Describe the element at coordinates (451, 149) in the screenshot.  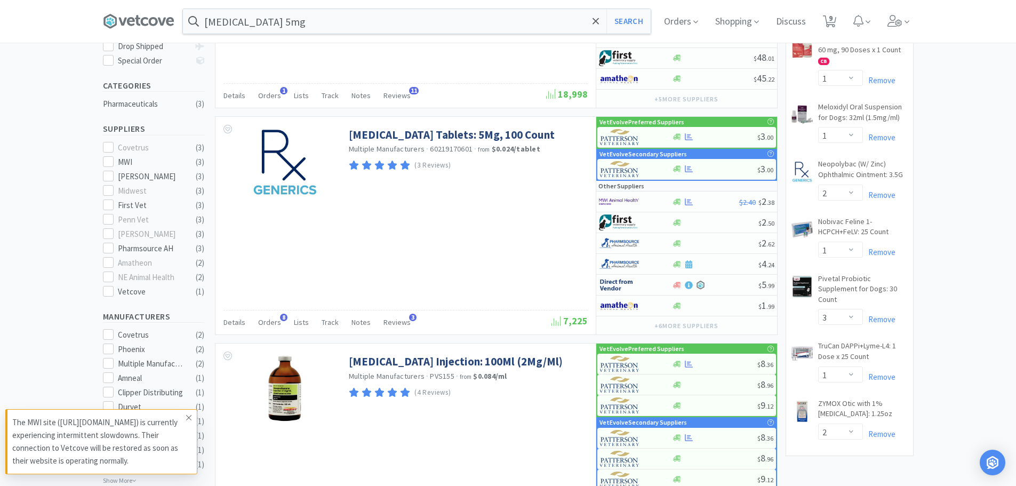
I see `span: 60219170601` at that location.